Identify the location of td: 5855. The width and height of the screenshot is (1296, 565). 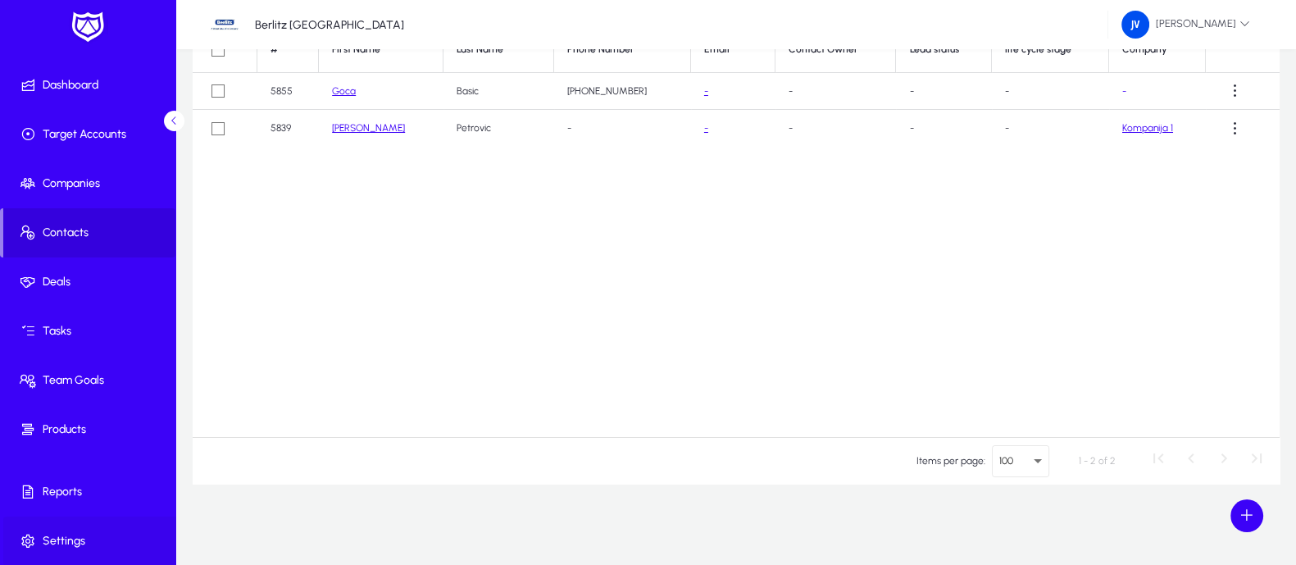
(288, 91).